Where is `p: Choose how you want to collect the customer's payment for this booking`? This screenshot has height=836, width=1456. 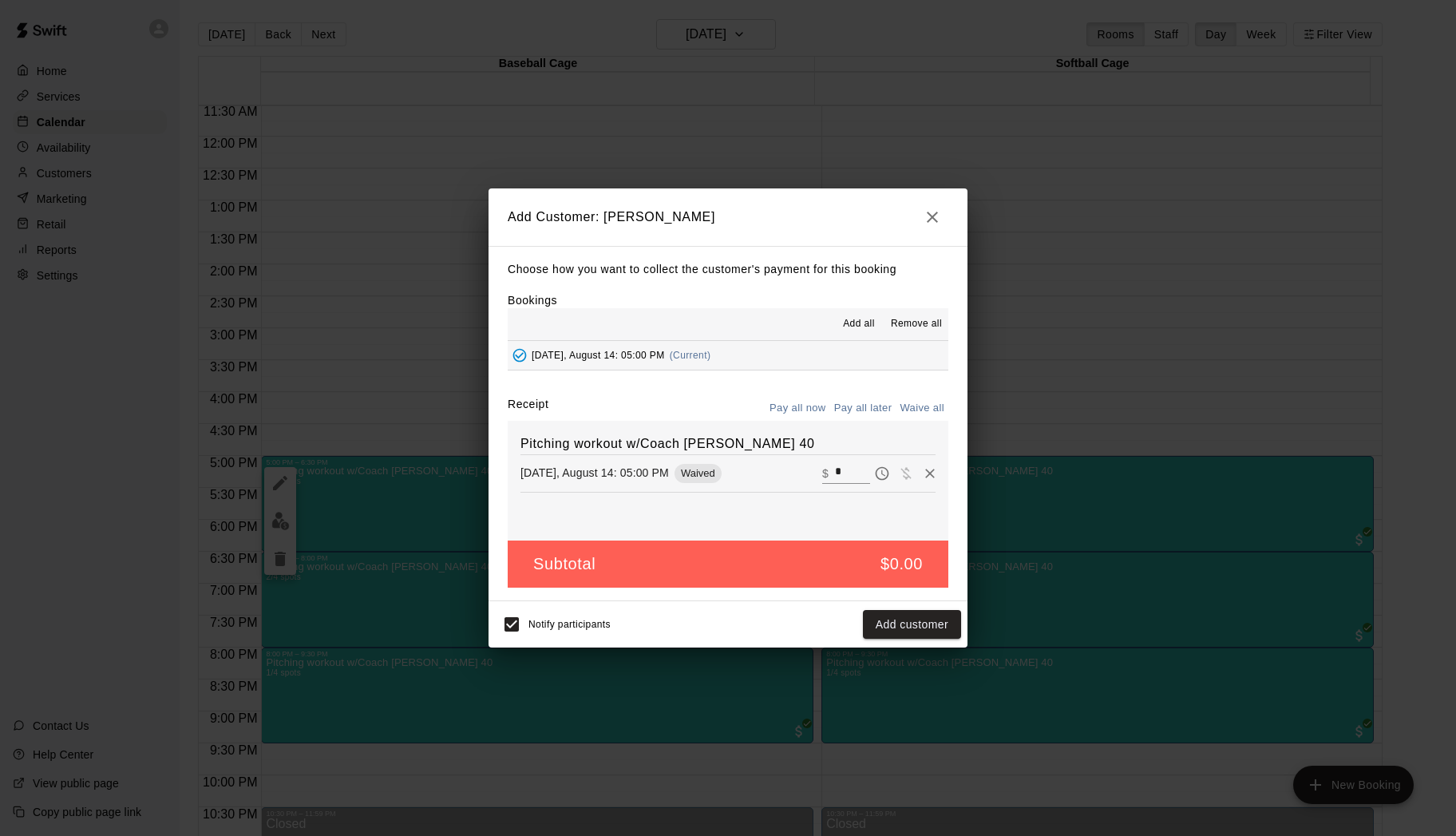 p: Choose how you want to collect the customer's payment for this booking is located at coordinates (728, 269).